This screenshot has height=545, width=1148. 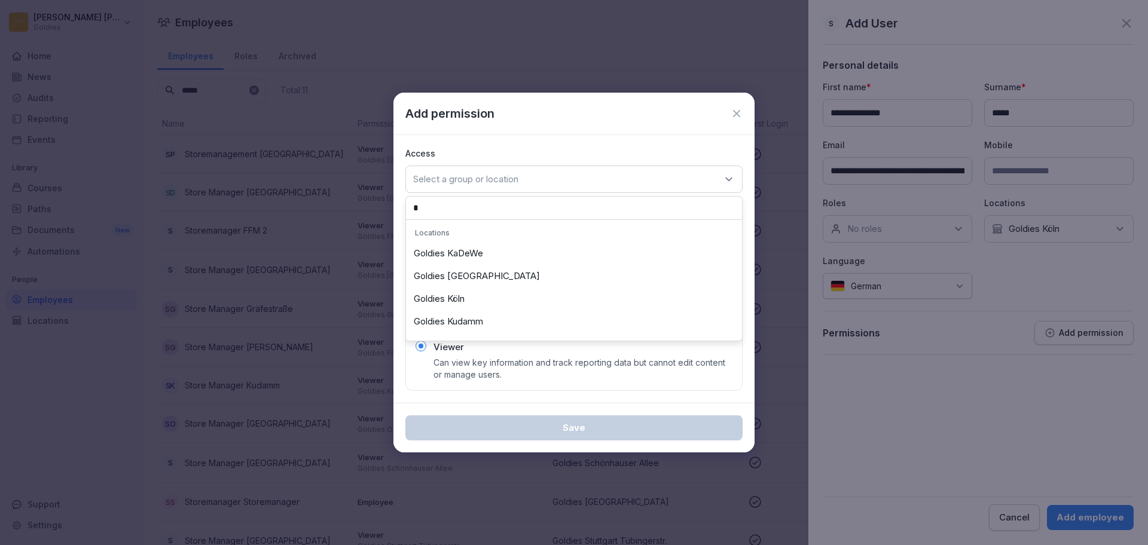 What do you see at coordinates (574, 153) in the screenshot?
I see `p: Access` at bounding box center [574, 153].